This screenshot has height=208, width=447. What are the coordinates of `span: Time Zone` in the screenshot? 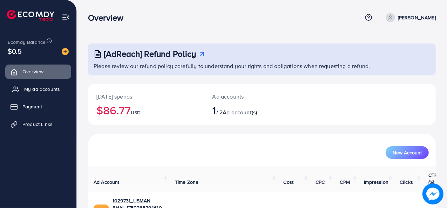 It's located at (186, 182).